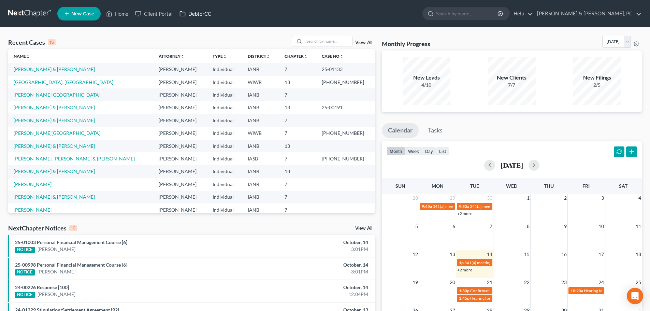 The image size is (650, 311). Describe the element at coordinates (475, 186) in the screenshot. I see `span: Tue` at that location.